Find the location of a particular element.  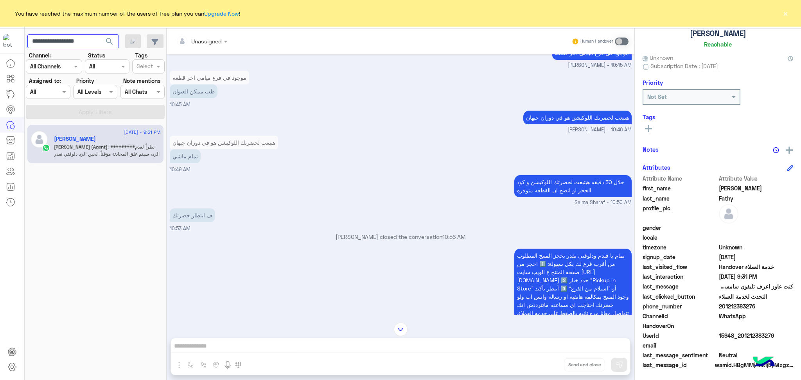

label: Status is located at coordinates (97, 55).